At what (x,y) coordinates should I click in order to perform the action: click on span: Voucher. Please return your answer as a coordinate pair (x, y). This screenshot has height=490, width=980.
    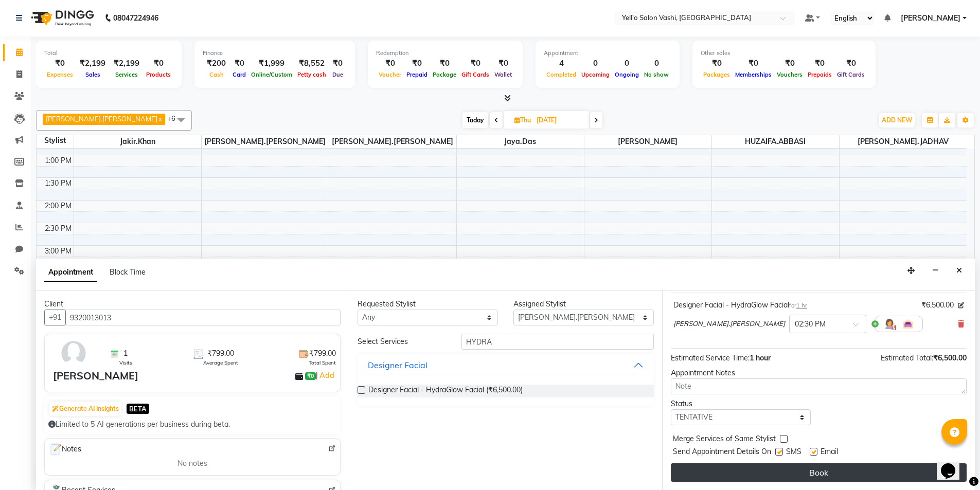
    Looking at the image, I should click on (390, 75).